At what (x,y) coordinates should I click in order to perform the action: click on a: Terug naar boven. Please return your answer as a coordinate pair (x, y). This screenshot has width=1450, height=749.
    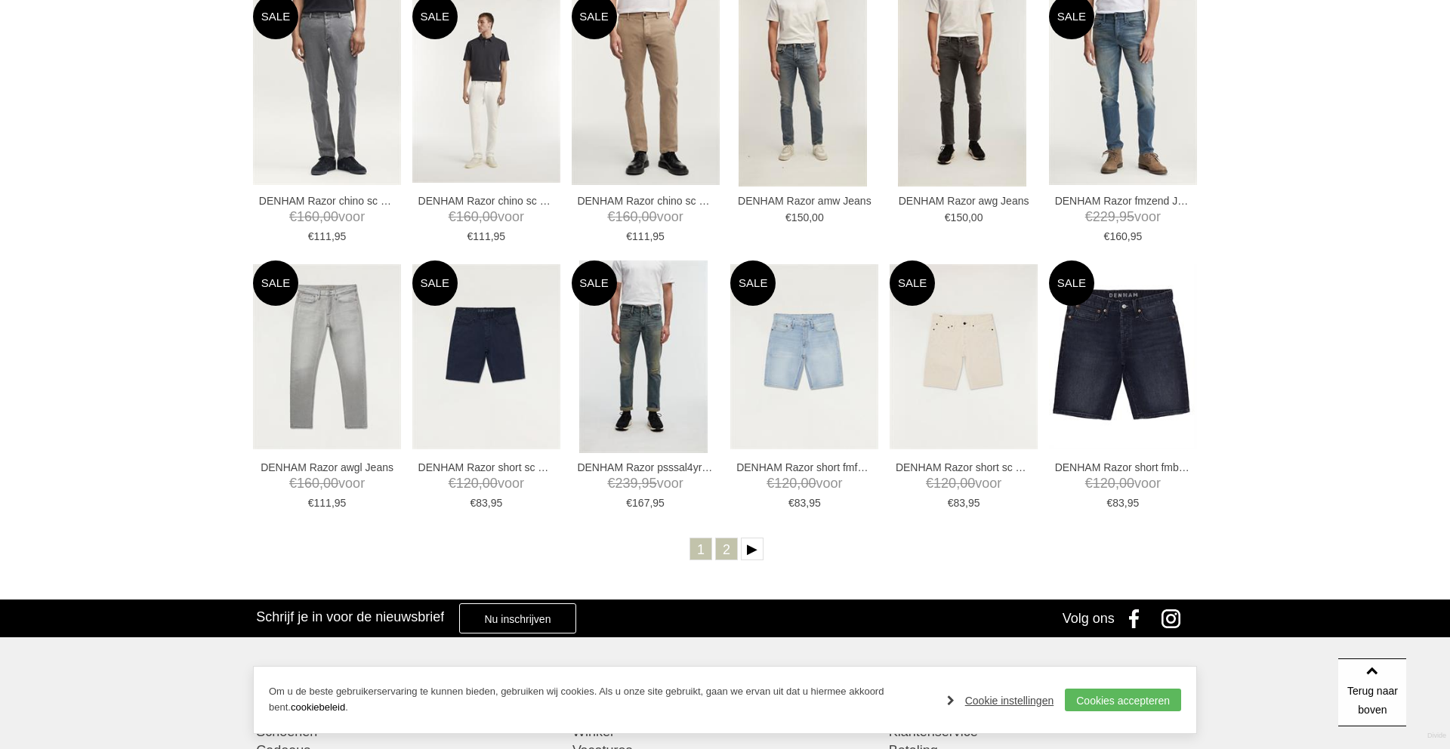
    Looking at the image, I should click on (1372, 693).